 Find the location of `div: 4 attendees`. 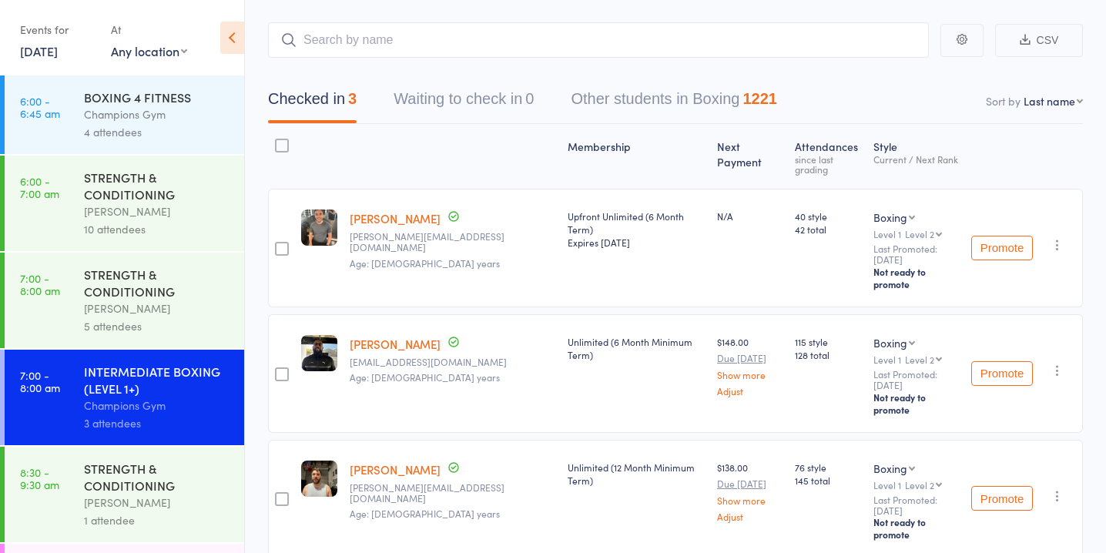

div: 4 attendees is located at coordinates (157, 132).